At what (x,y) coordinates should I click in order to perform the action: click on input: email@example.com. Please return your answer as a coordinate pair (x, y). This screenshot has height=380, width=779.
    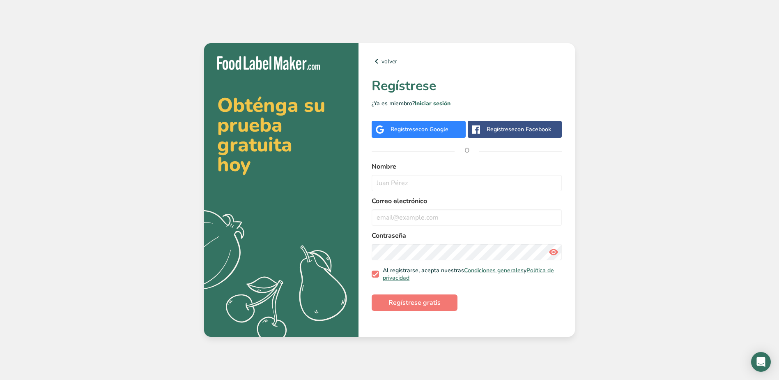
    Looking at the image, I should click on (467, 217).